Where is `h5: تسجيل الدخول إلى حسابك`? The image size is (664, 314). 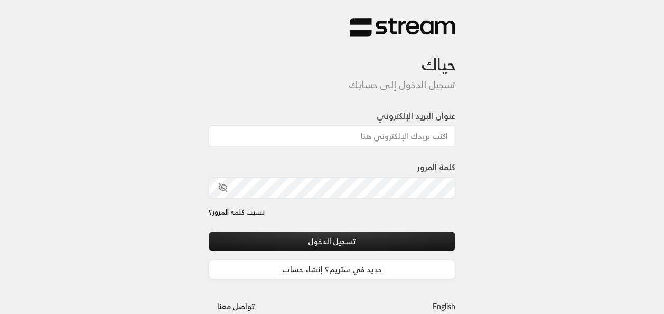 h5: تسجيل الدخول إلى حسابك is located at coordinates (332, 85).